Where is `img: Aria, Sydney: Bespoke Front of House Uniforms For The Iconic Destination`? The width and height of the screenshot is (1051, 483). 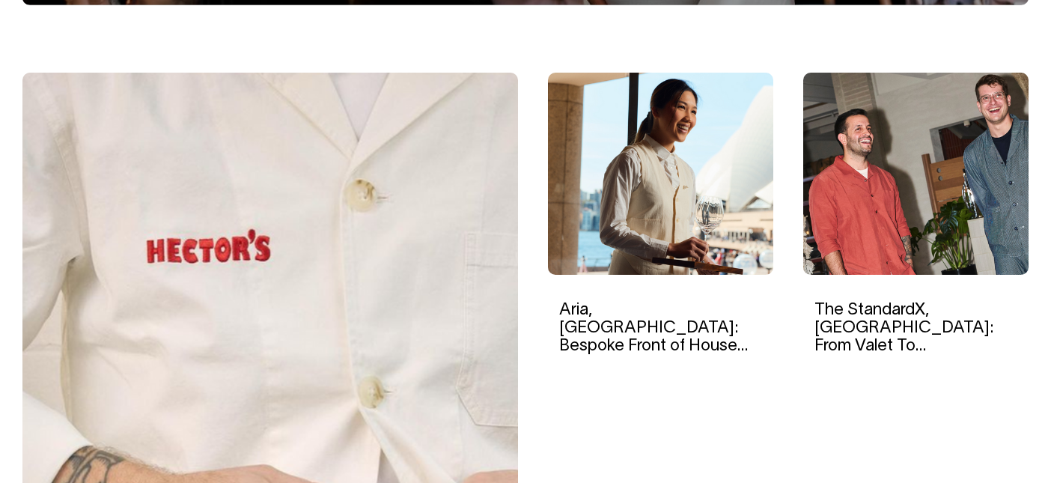 img: Aria, Sydney: Bespoke Front of House Uniforms For The Iconic Destination is located at coordinates (660, 174).